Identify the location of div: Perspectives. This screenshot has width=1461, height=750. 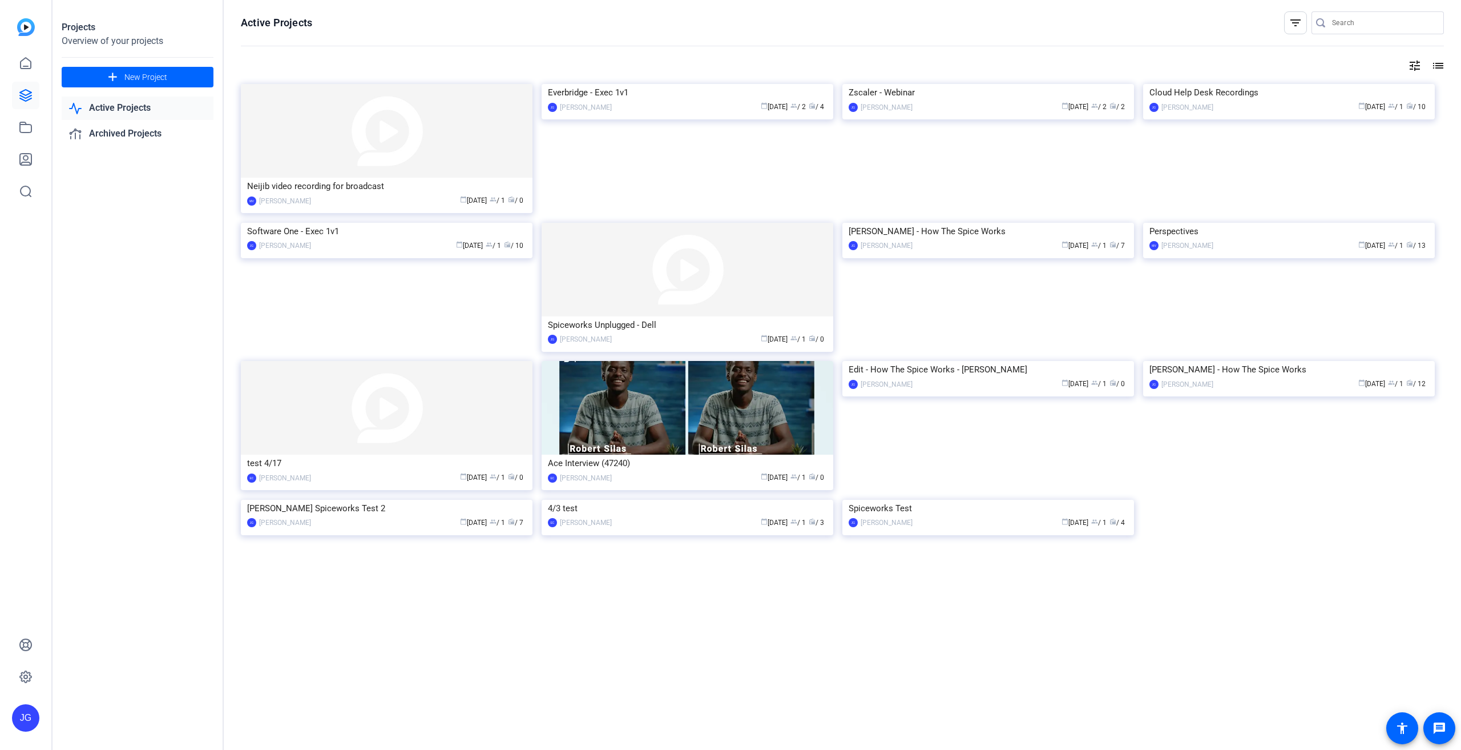
(1289, 231).